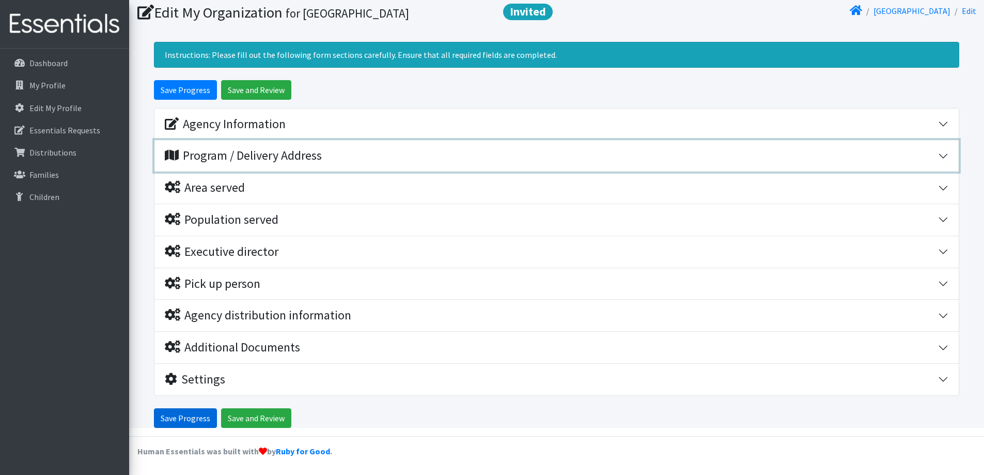  What do you see at coordinates (557, 156) in the screenshot?
I see `button: Program / Delivery Address` at bounding box center [557, 156].